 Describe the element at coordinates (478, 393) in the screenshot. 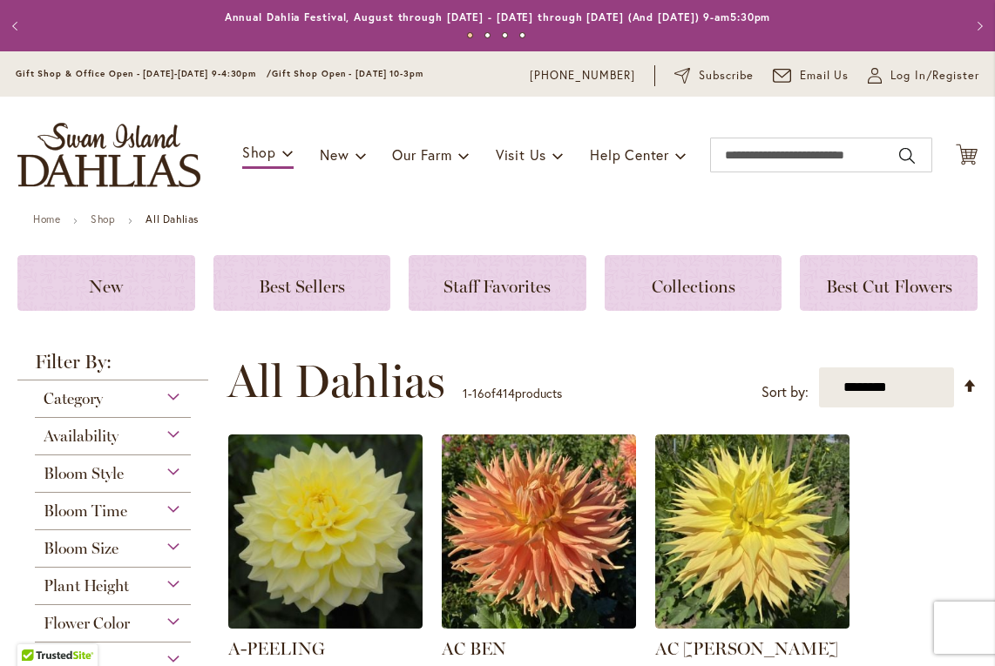

I see `span: 16` at that location.